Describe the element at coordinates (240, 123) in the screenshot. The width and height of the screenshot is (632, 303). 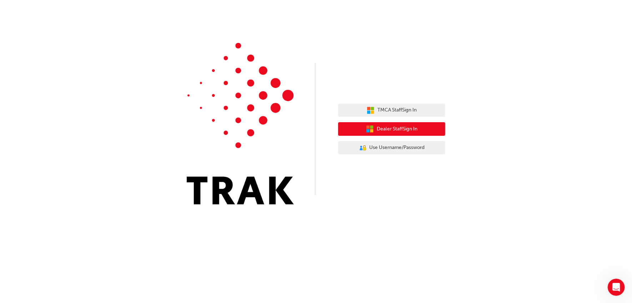
I see `img: Trak` at that location.